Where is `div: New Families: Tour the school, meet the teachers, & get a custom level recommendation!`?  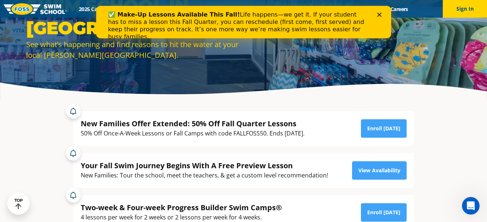 div: New Families: Tour the school, meet the teachers, & get a custom level recommendation! is located at coordinates (204, 176).